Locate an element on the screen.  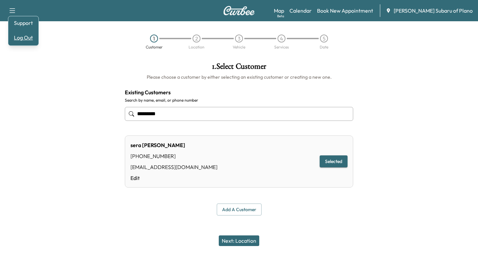
a: Support is located at coordinates (23, 23).